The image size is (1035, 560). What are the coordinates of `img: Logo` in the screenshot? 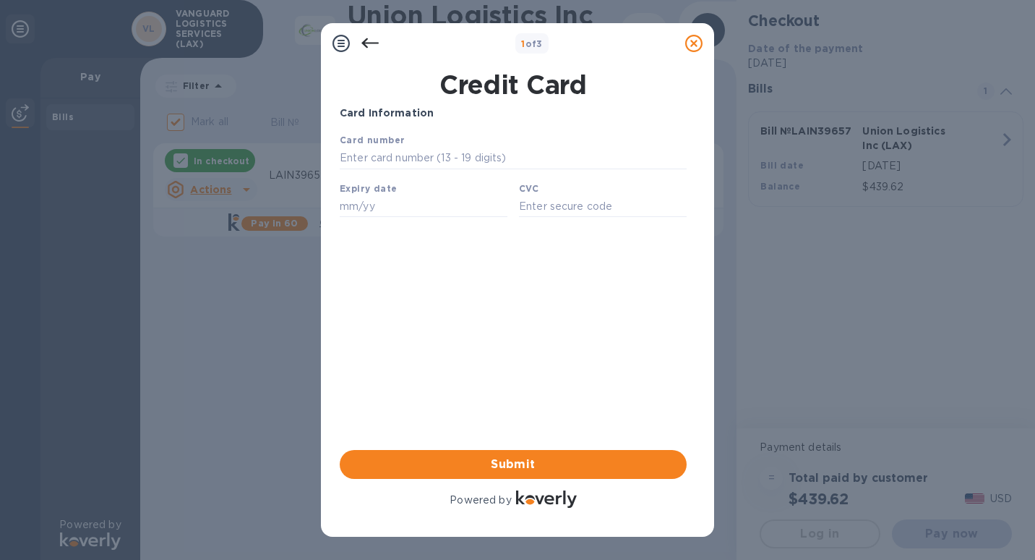 It's located at (547, 499).